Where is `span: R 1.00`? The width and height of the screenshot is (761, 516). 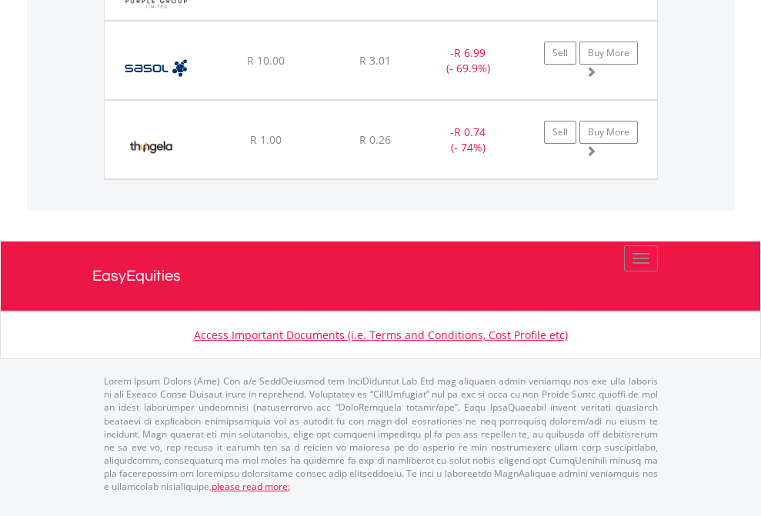
span: R 1.00 is located at coordinates (265, 139).